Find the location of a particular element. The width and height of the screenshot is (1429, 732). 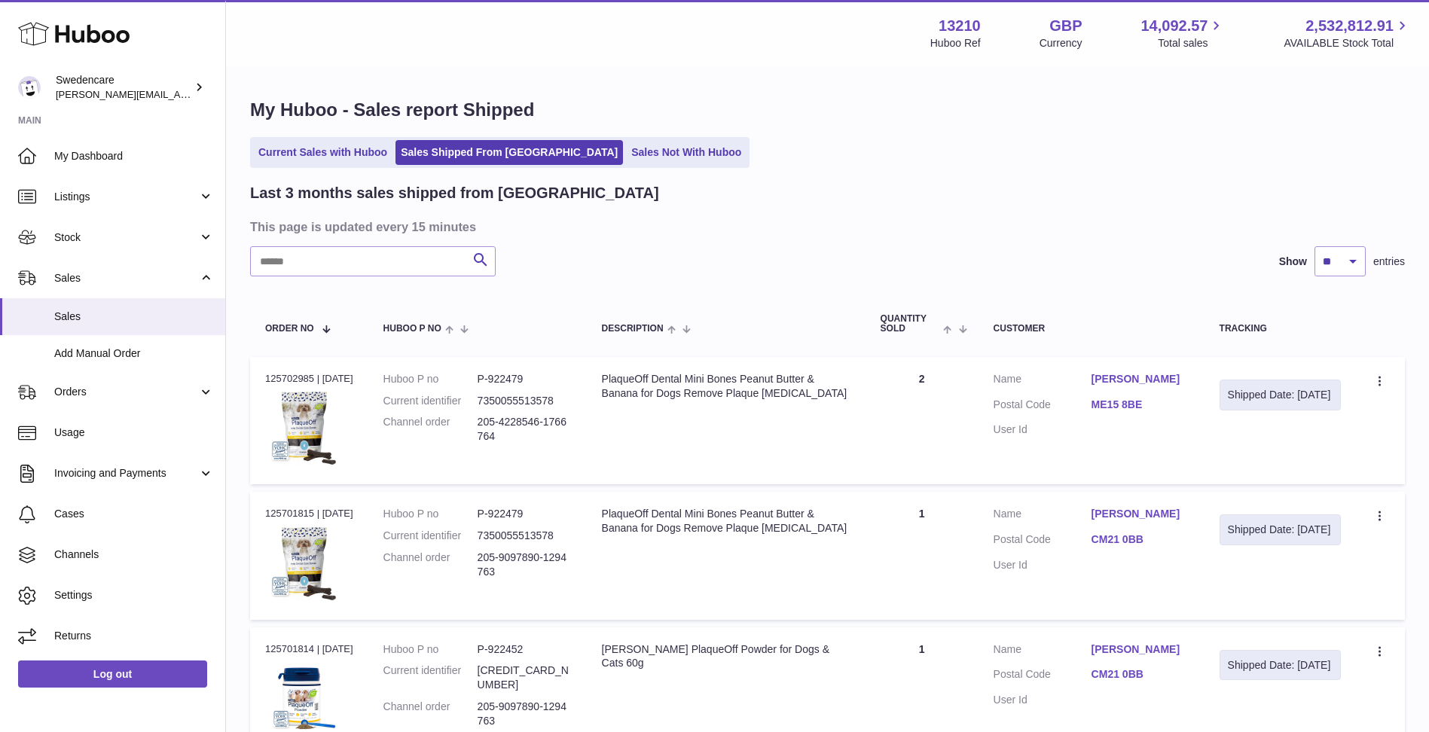

span: Cases is located at coordinates (134, 514).